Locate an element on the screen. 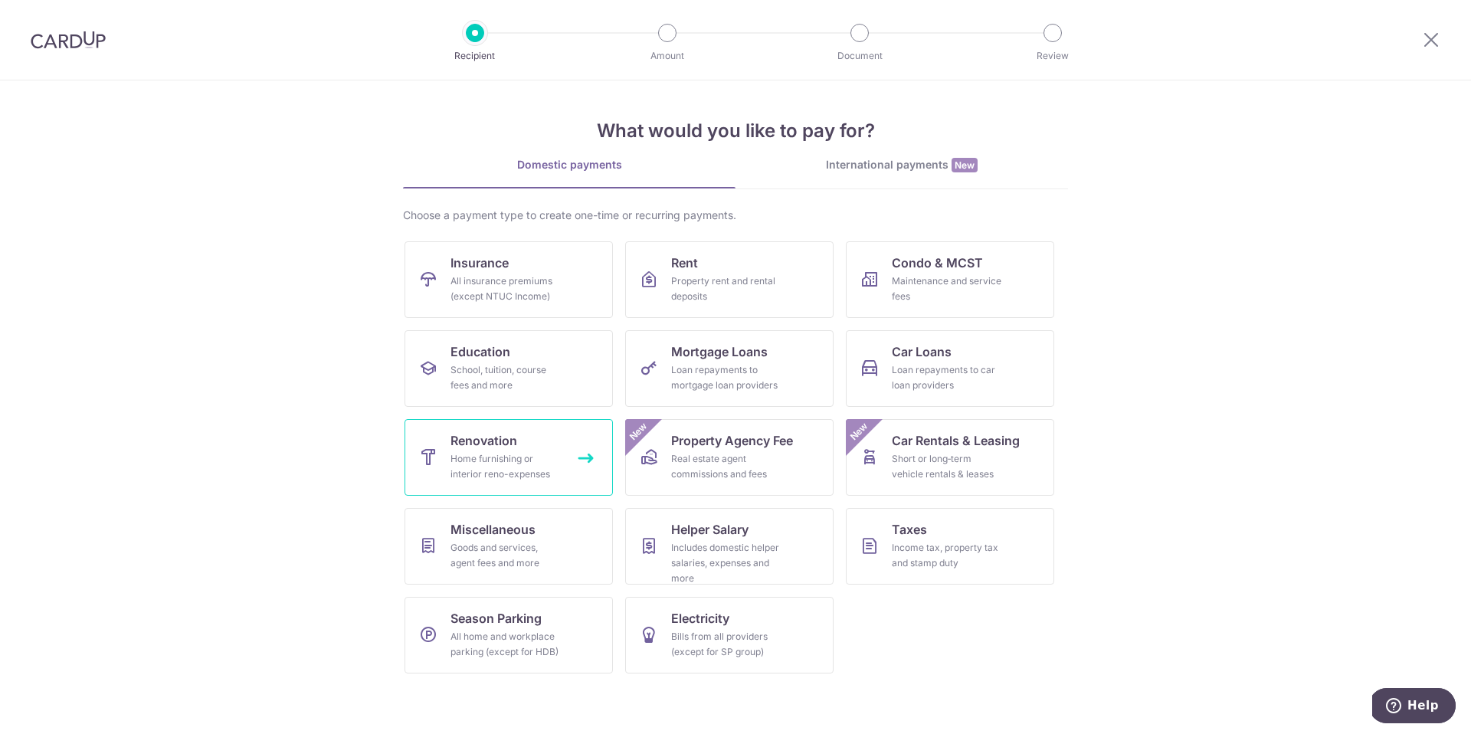 The height and width of the screenshot is (734, 1471). a: Mortgage LoansLoan repayments to mortgage loan providers is located at coordinates (729, 369).